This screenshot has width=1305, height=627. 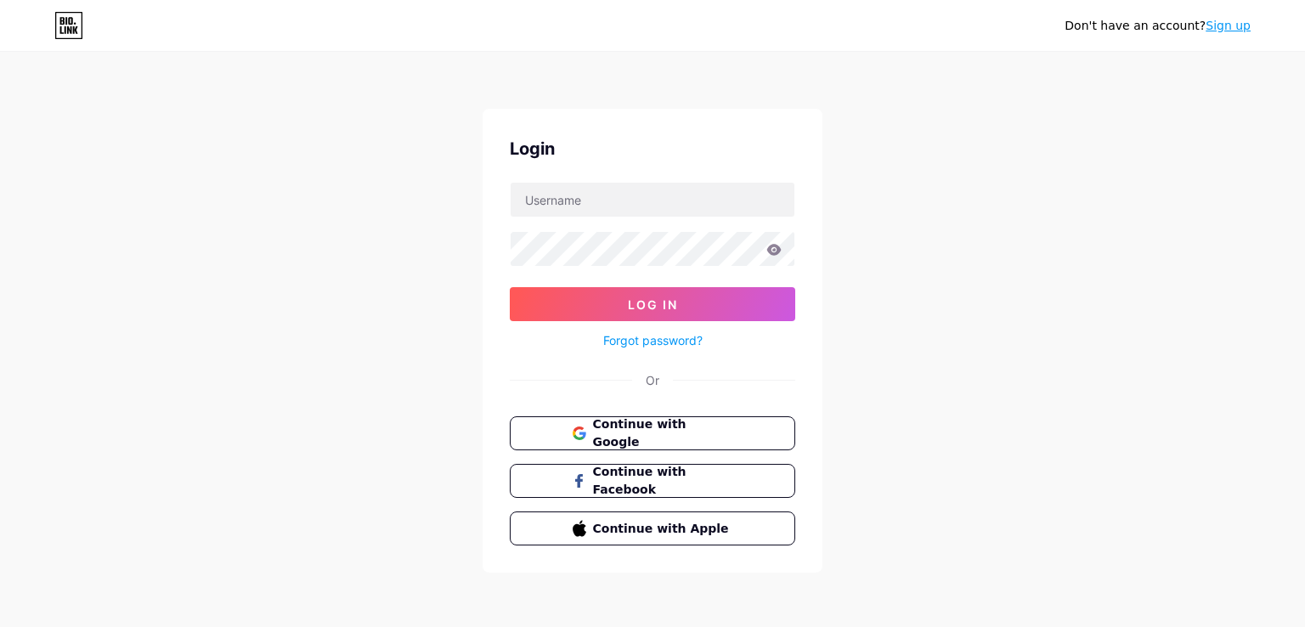 What do you see at coordinates (653, 304) in the screenshot?
I see `span: Log In` at bounding box center [653, 304].